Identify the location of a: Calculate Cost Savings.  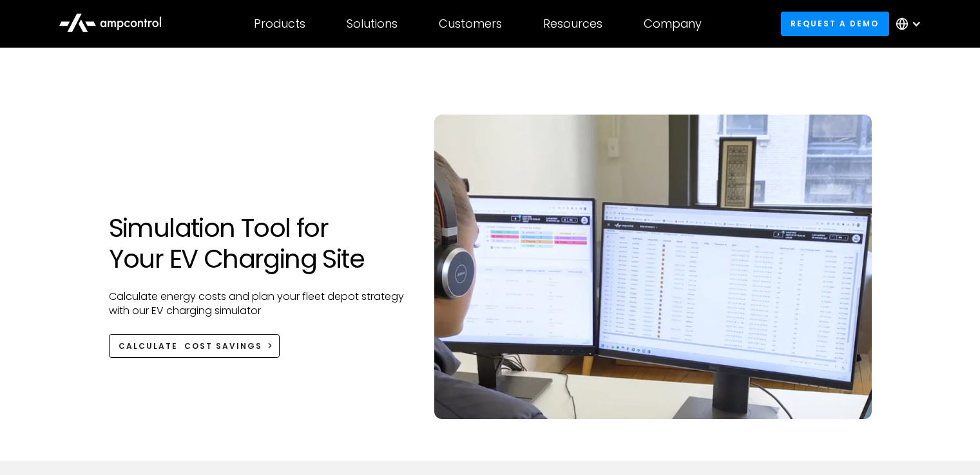
(195, 346).